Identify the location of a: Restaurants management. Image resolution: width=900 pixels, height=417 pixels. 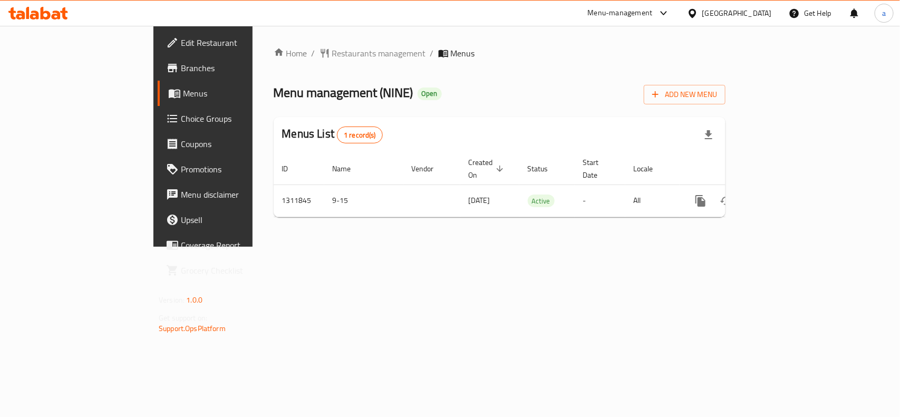
(373, 53).